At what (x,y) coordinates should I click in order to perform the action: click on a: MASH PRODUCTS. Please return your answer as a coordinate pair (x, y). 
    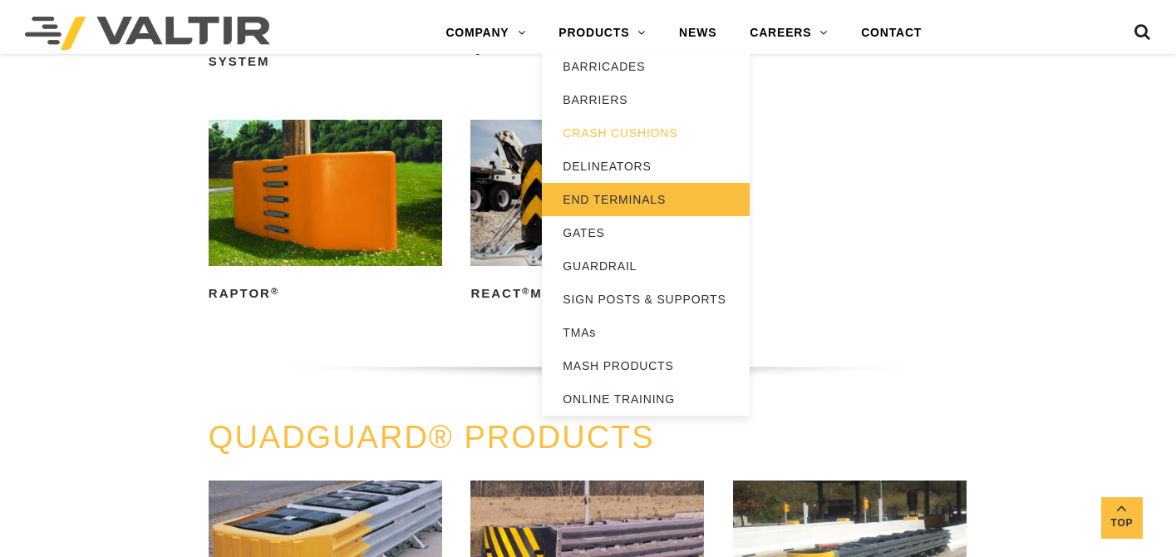
    Looking at the image, I should click on (646, 366).